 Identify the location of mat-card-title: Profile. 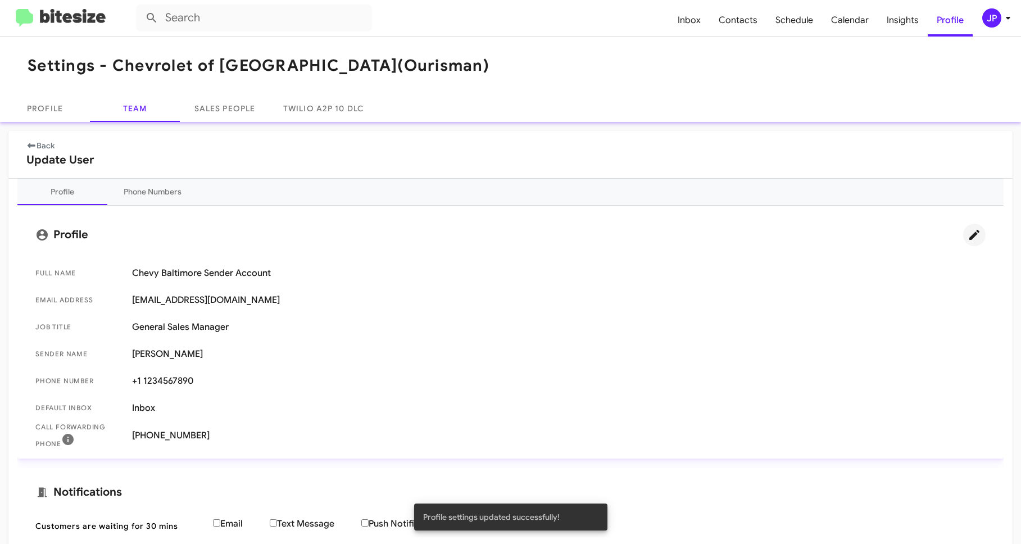
(510, 235).